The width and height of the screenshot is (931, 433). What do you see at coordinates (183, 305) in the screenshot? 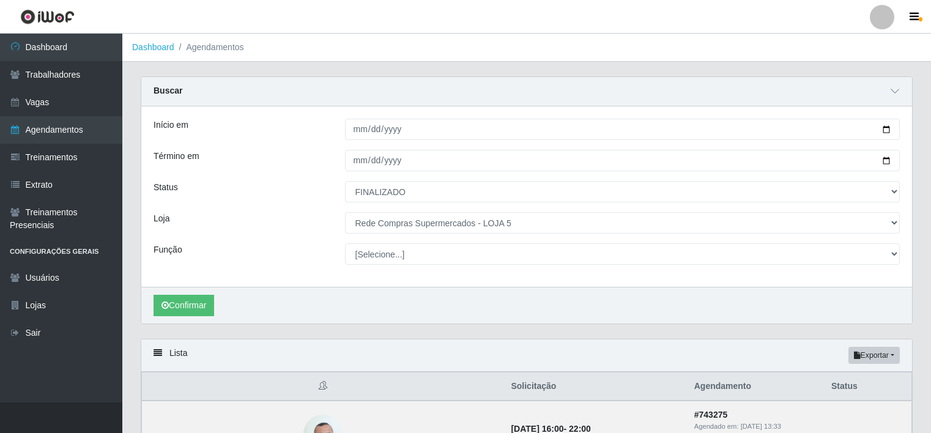
I see `button: Confirmar` at bounding box center [183, 305].